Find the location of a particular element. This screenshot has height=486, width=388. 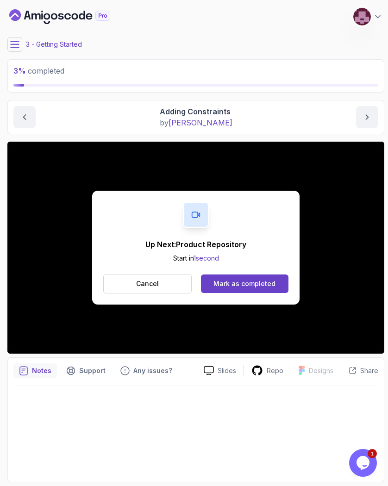

p: Cancel is located at coordinates (147, 284).